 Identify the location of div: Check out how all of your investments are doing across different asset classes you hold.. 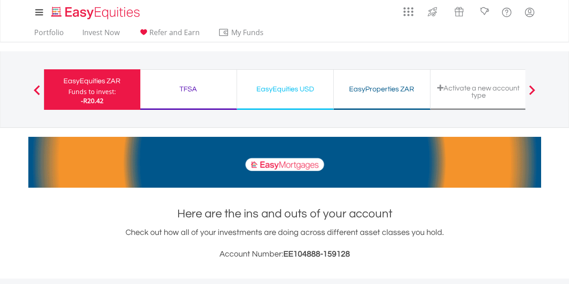
(284, 243).